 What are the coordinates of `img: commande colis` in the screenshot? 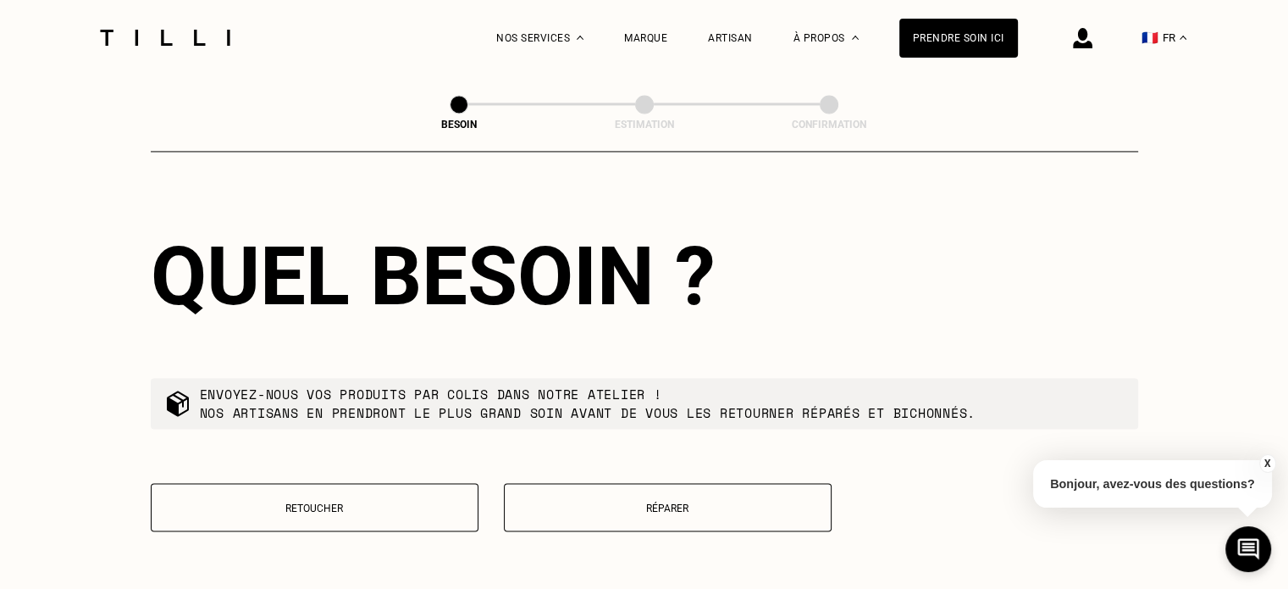 It's located at (178, 403).